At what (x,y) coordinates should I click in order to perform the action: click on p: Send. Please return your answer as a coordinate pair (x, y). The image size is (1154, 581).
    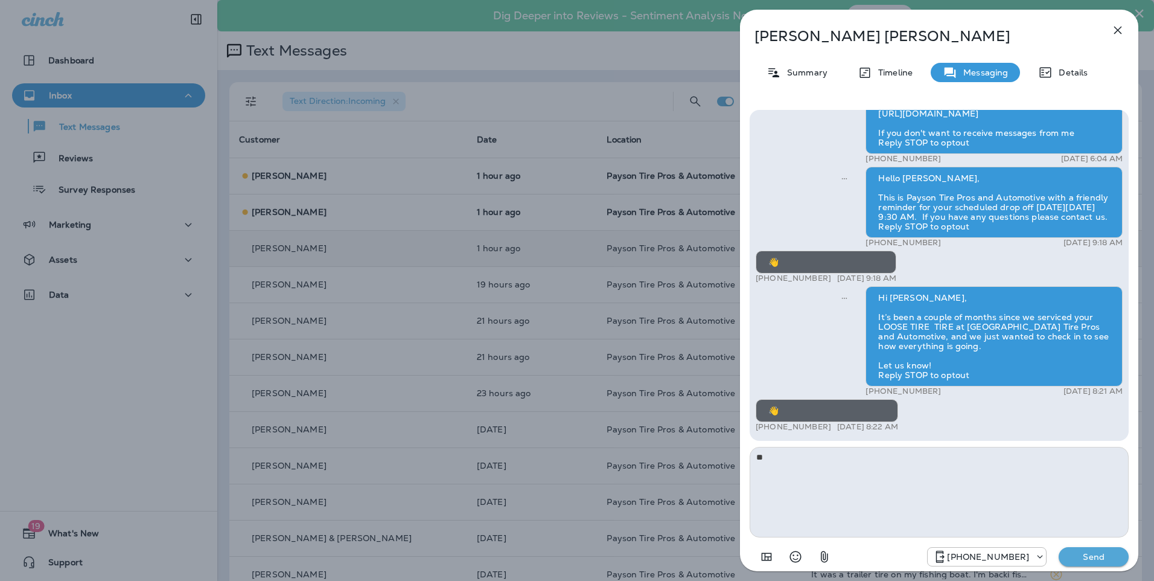
    Looking at the image, I should click on (1094, 557).